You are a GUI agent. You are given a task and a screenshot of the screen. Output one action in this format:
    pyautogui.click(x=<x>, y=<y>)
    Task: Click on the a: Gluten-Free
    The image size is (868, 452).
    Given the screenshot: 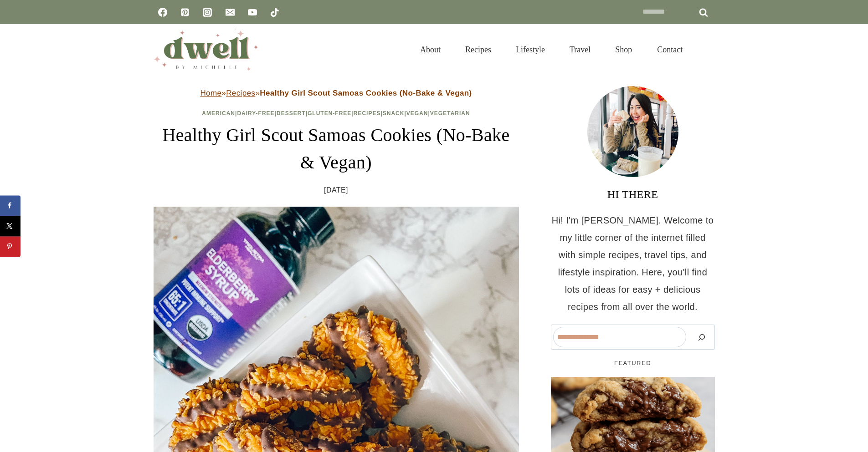 What is the action you would take?
    pyautogui.click(x=329, y=113)
    